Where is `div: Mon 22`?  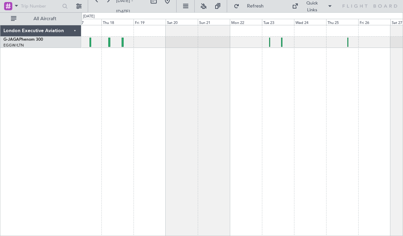 div: Mon 22 is located at coordinates (246, 22).